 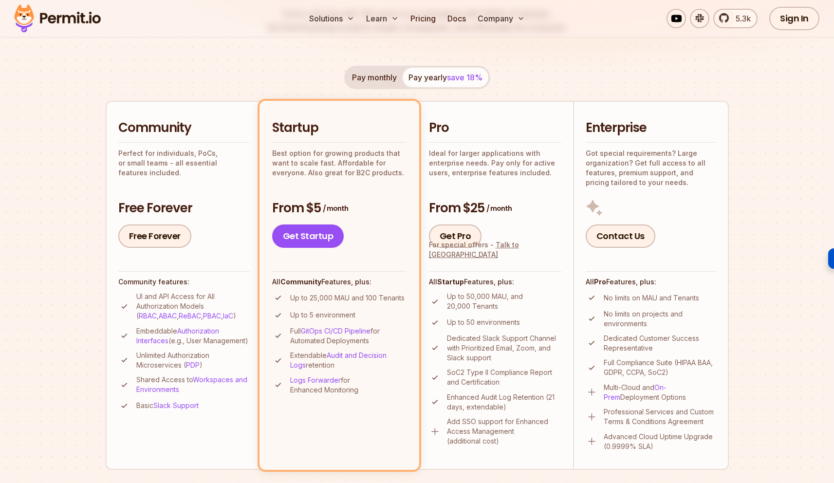 I want to click on h2: Enterprise, so click(x=651, y=128).